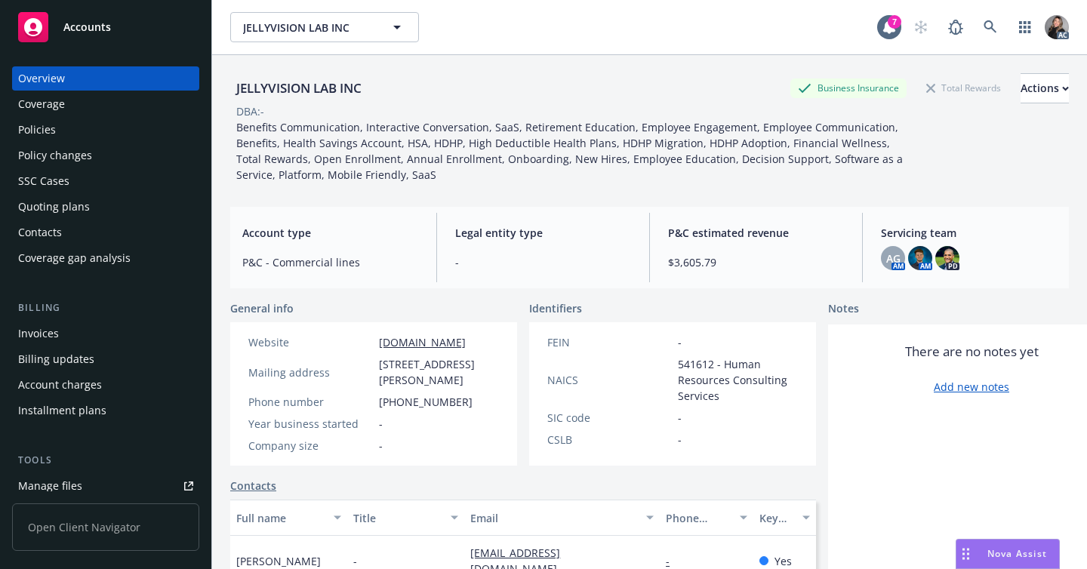  Describe the element at coordinates (310, 372) in the screenshot. I see `div: Mailing address` at that location.